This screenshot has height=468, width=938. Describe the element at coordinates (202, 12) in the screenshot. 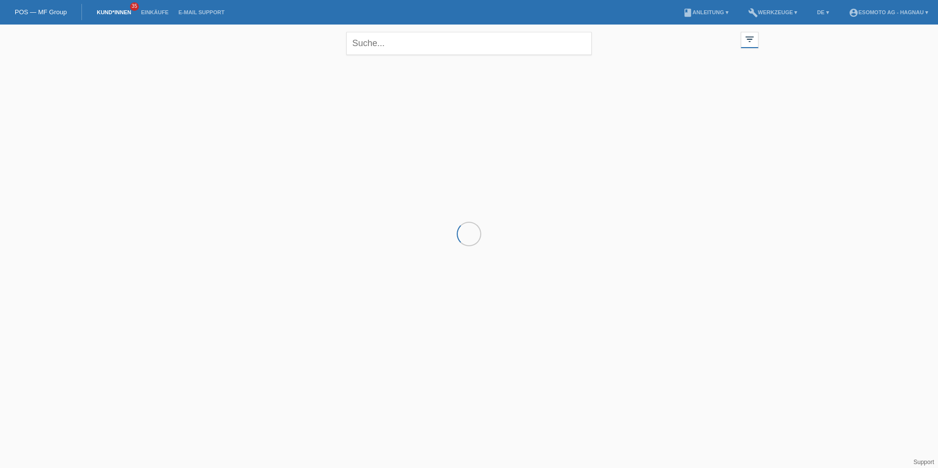

I see `a: E-Mail Support` at that location.